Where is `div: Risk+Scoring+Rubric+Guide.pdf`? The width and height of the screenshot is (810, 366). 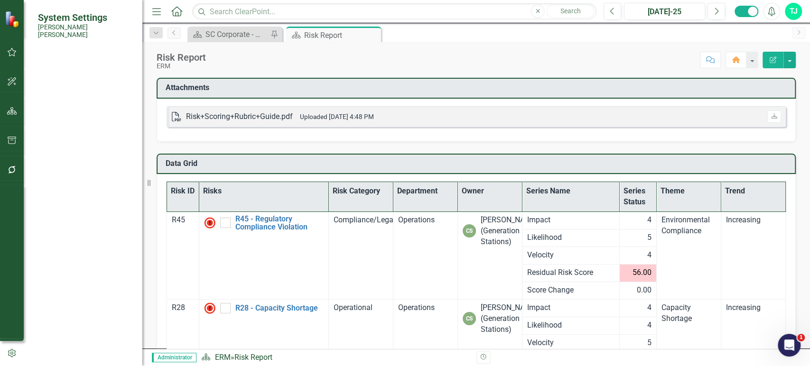
div: Risk+Scoring+Rubric+Guide.pdf is located at coordinates (239, 117).